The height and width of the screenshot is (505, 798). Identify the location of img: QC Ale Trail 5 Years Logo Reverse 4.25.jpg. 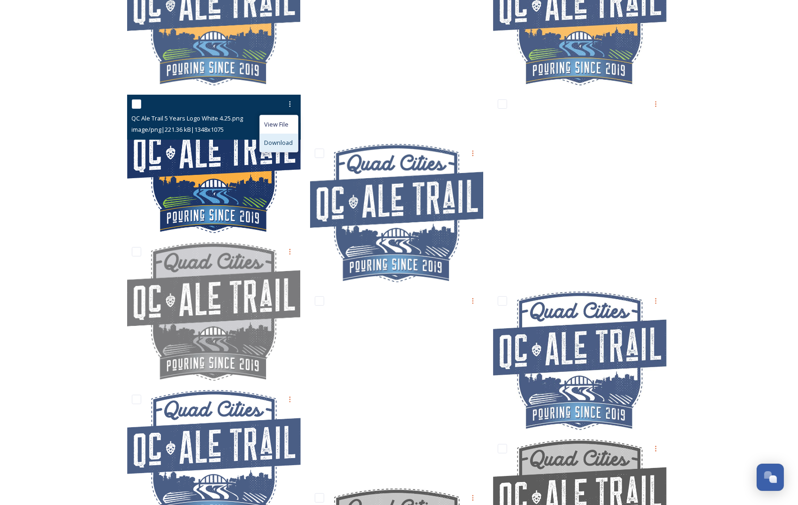
(580, 361).